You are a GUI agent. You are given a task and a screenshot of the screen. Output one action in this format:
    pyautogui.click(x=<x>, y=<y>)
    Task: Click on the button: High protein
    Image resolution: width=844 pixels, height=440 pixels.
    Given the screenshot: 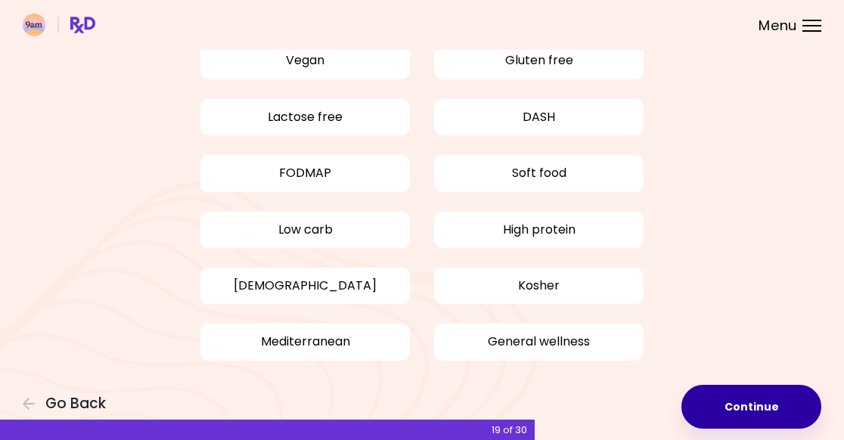 What is the action you would take?
    pyautogui.click(x=538, y=230)
    